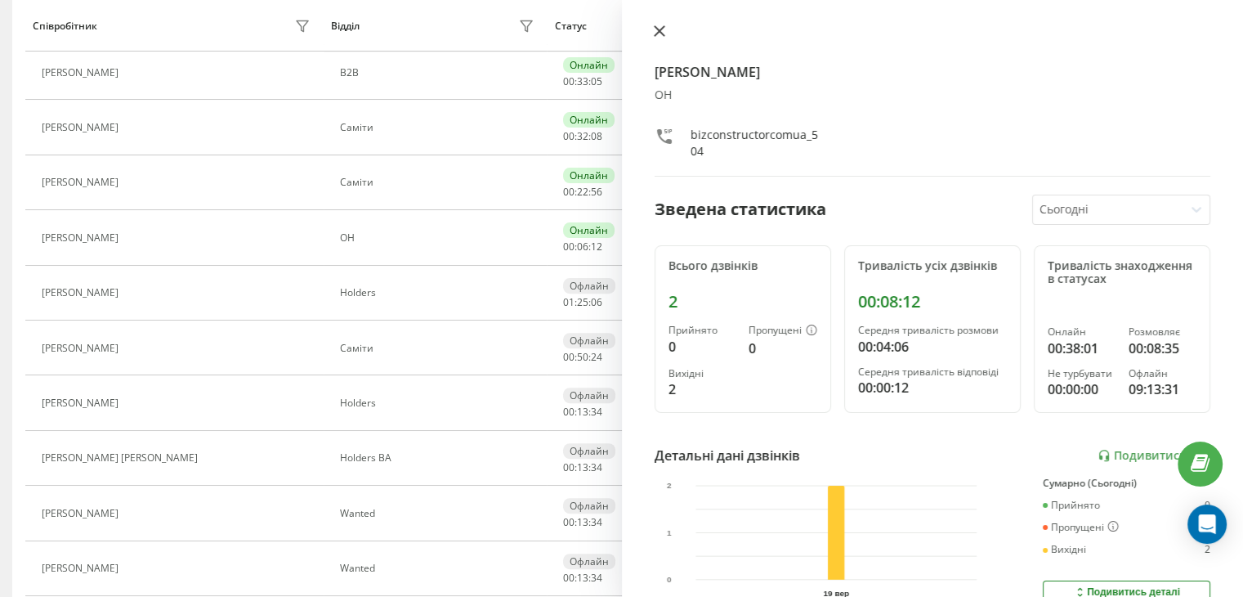  Describe the element at coordinates (1162, 332) in the screenshot. I see `div: Розмовляє` at that location.